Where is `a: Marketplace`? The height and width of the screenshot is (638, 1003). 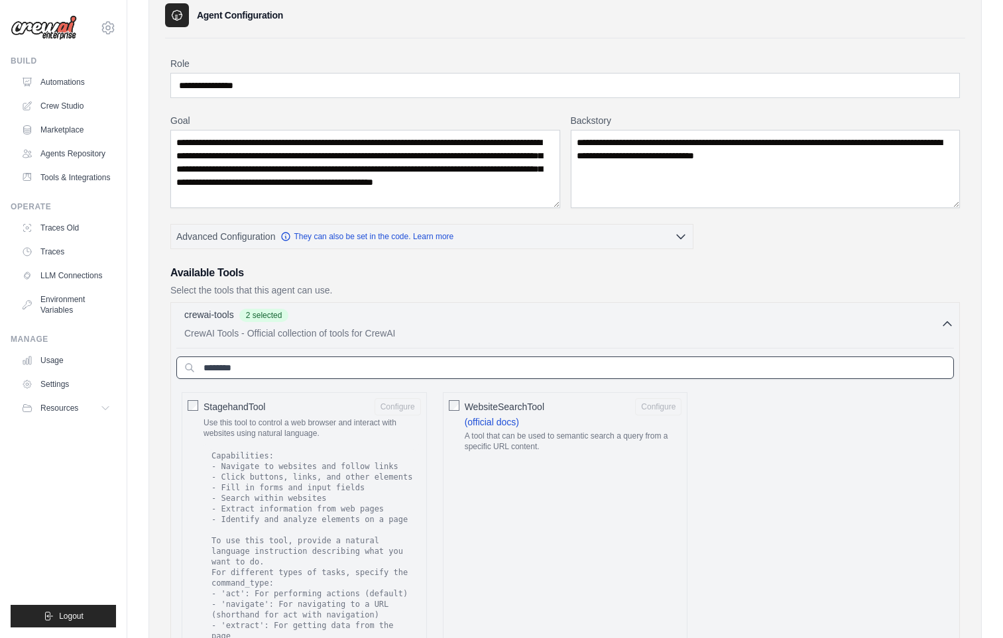
a: Marketplace is located at coordinates (66, 130).